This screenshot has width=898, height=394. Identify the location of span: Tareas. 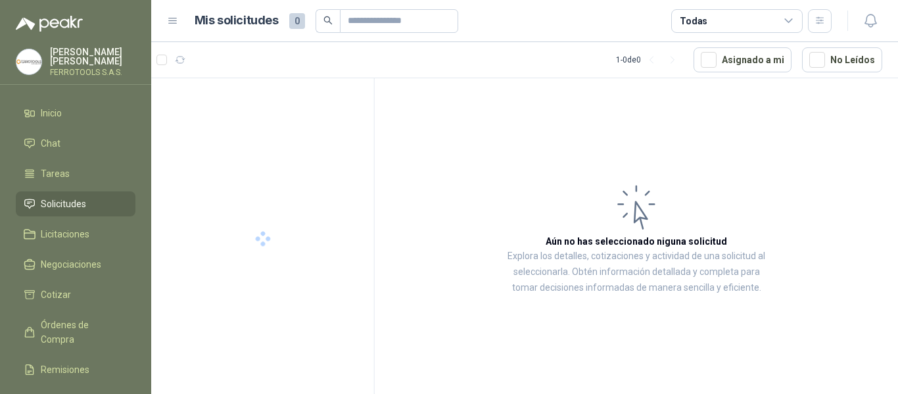
(55, 174).